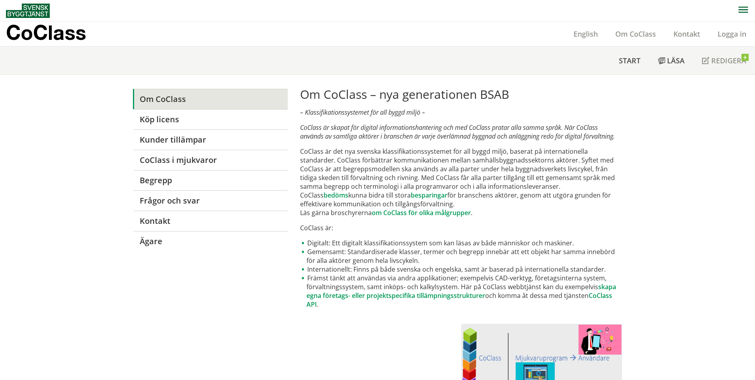  Describe the element at coordinates (462, 291) in the screenshot. I see `a: skapa egna företags- eller projektspecifika tillämpningsstrukturer` at that location.